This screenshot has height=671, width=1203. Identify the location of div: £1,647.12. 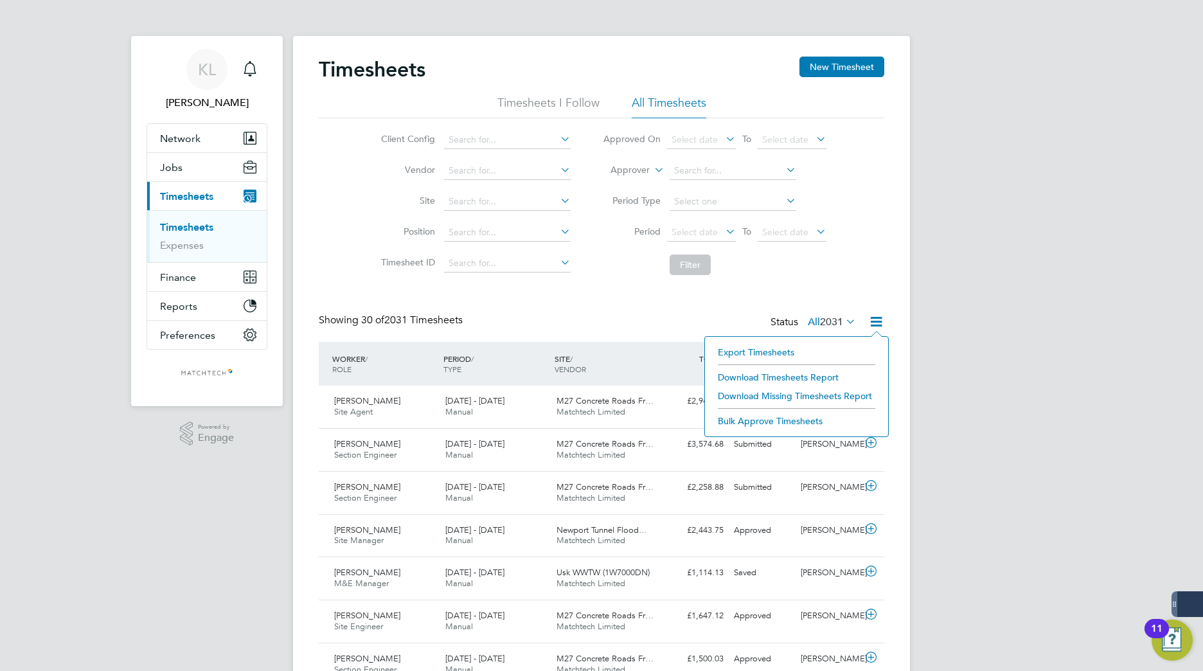
(696, 616).